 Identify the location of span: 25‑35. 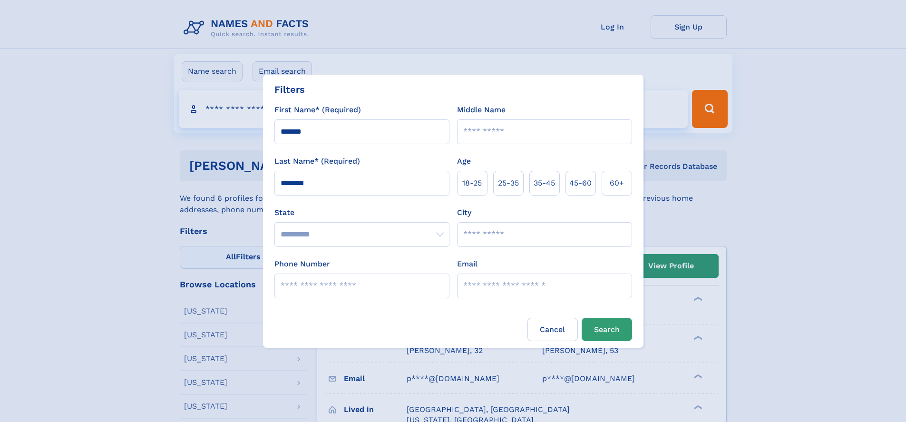
(508, 183).